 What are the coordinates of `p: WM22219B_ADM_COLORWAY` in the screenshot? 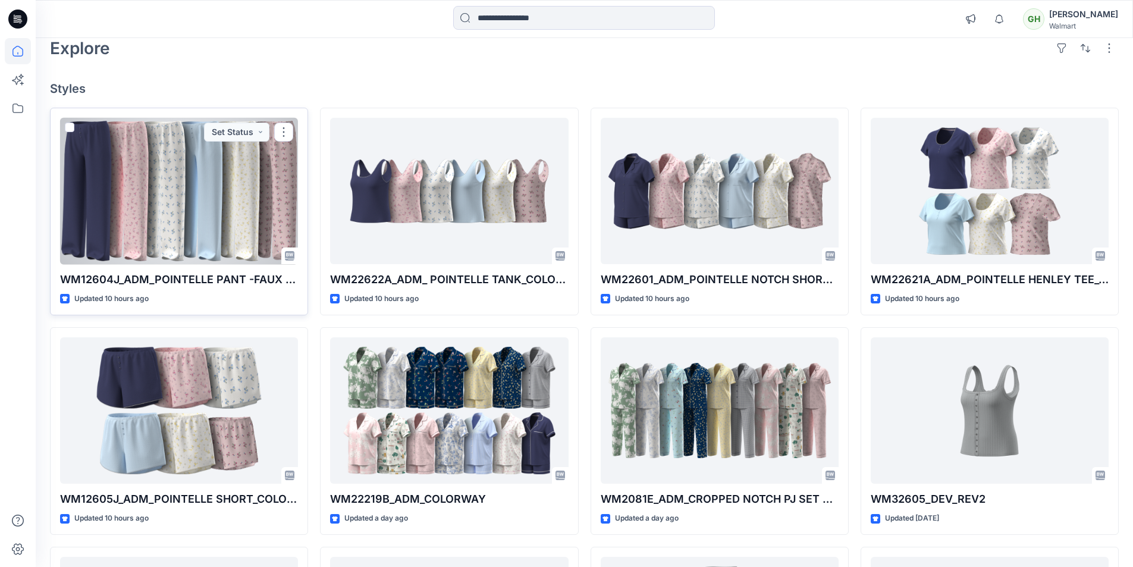 It's located at (449, 499).